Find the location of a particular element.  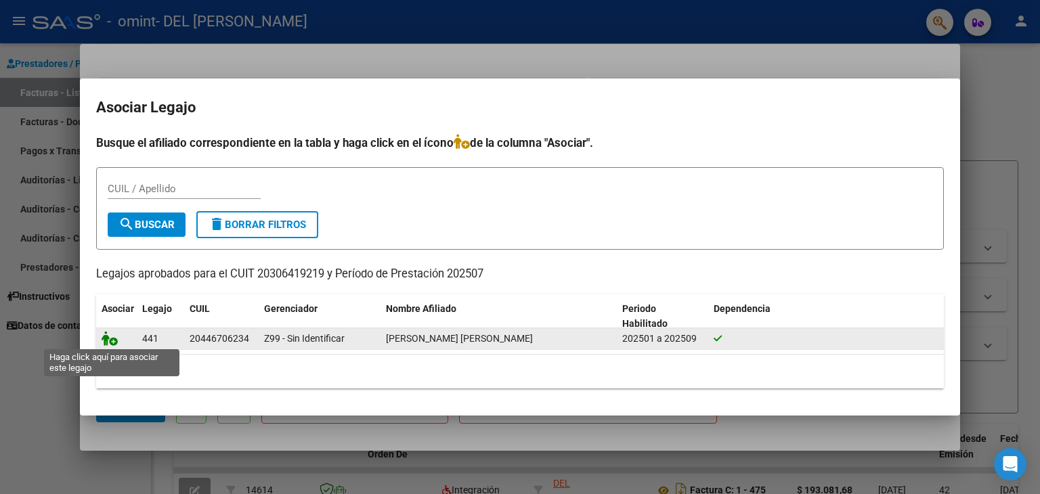

span: Dependencia is located at coordinates (742, 309).